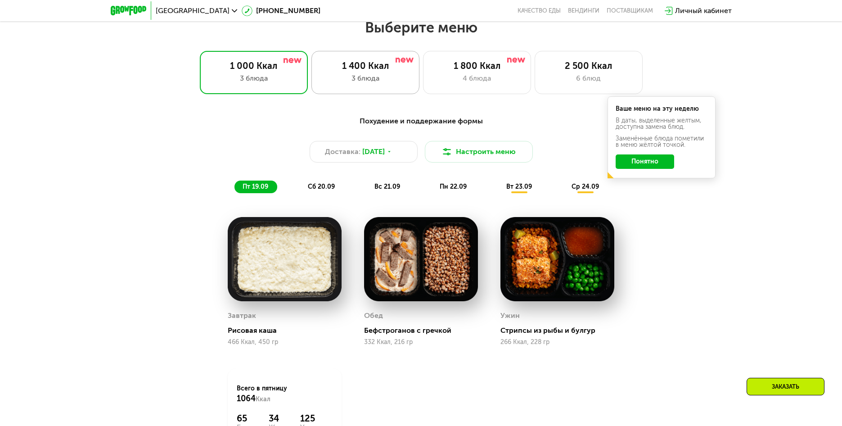 Image resolution: width=842 pixels, height=426 pixels. Describe the element at coordinates (373, 315) in the screenshot. I see `div: Обед` at that location.